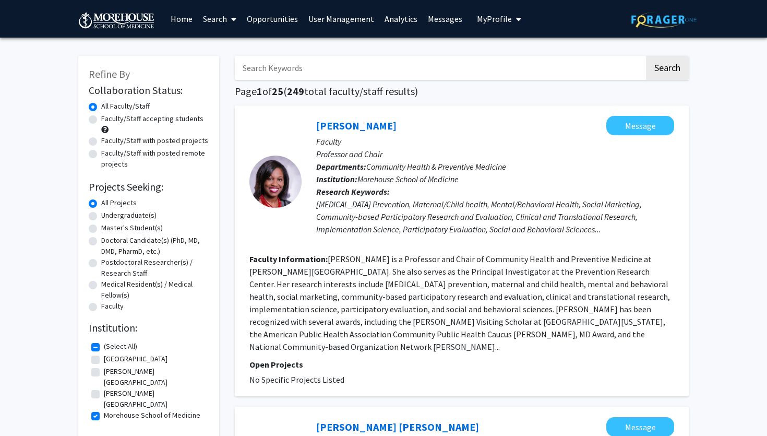  What do you see at coordinates (278, 91) in the screenshot?
I see `span: 25` at bounding box center [278, 91].